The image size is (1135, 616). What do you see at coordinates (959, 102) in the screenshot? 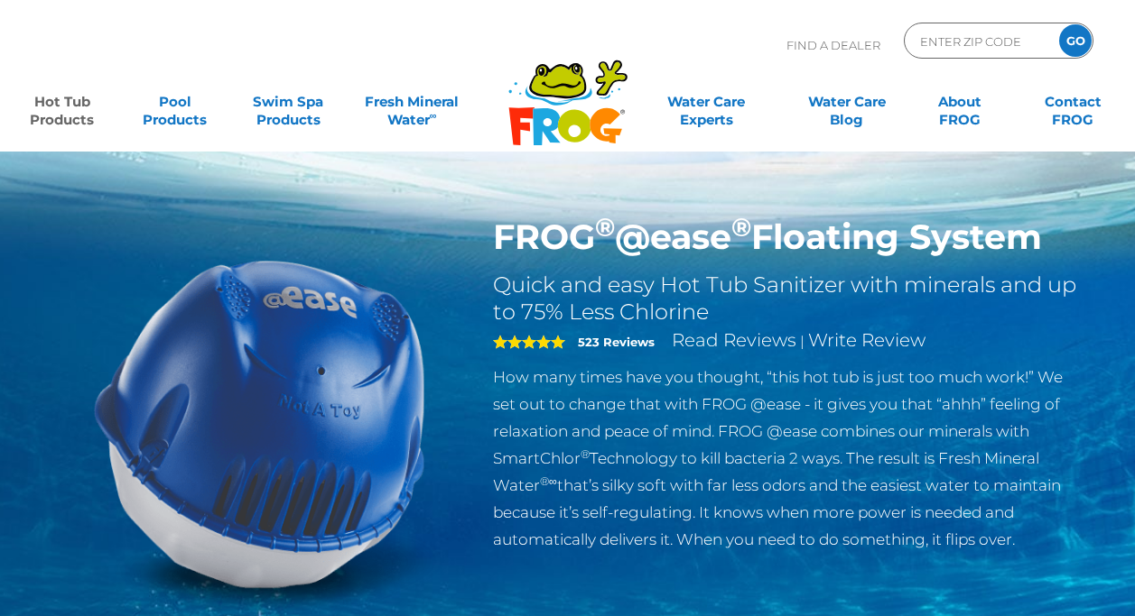
I see `a: AboutFROG` at bounding box center [959, 102].